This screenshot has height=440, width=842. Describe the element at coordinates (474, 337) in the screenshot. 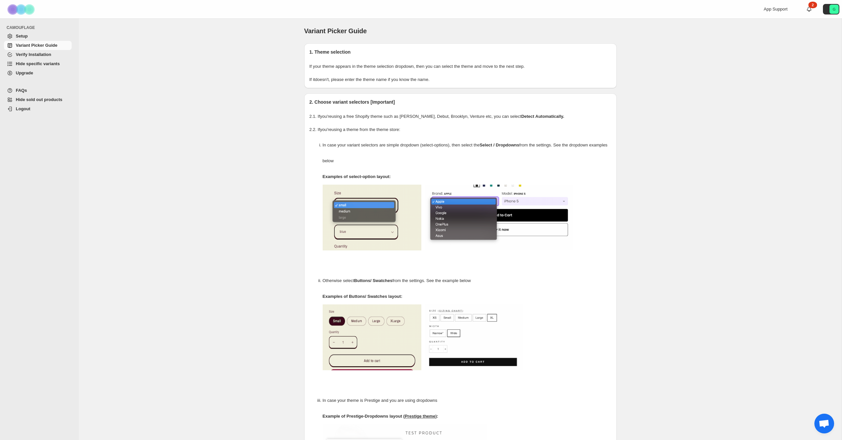

I see `img: camouflage-swatch-2` at that location.